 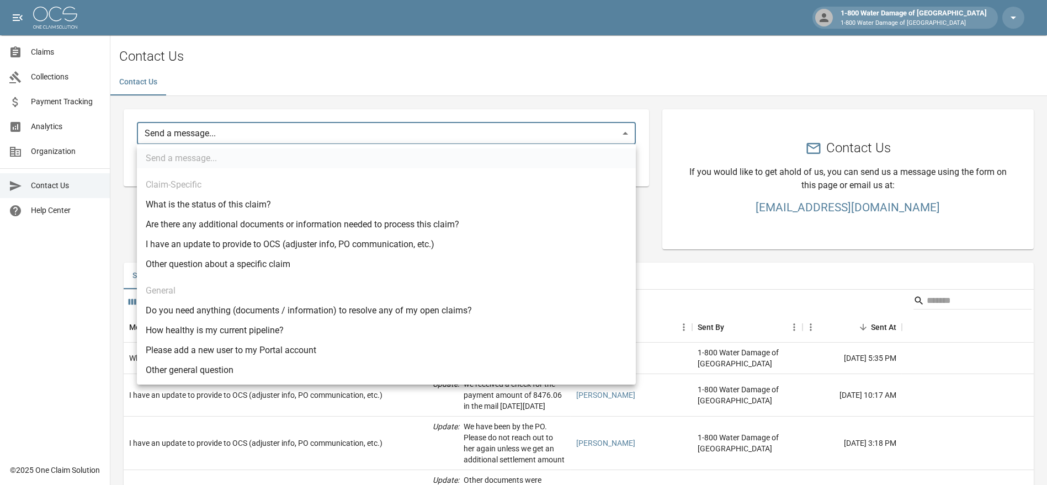 What do you see at coordinates (386, 264) in the screenshot?
I see `li: Other question about a specific claim` at bounding box center [386, 264].